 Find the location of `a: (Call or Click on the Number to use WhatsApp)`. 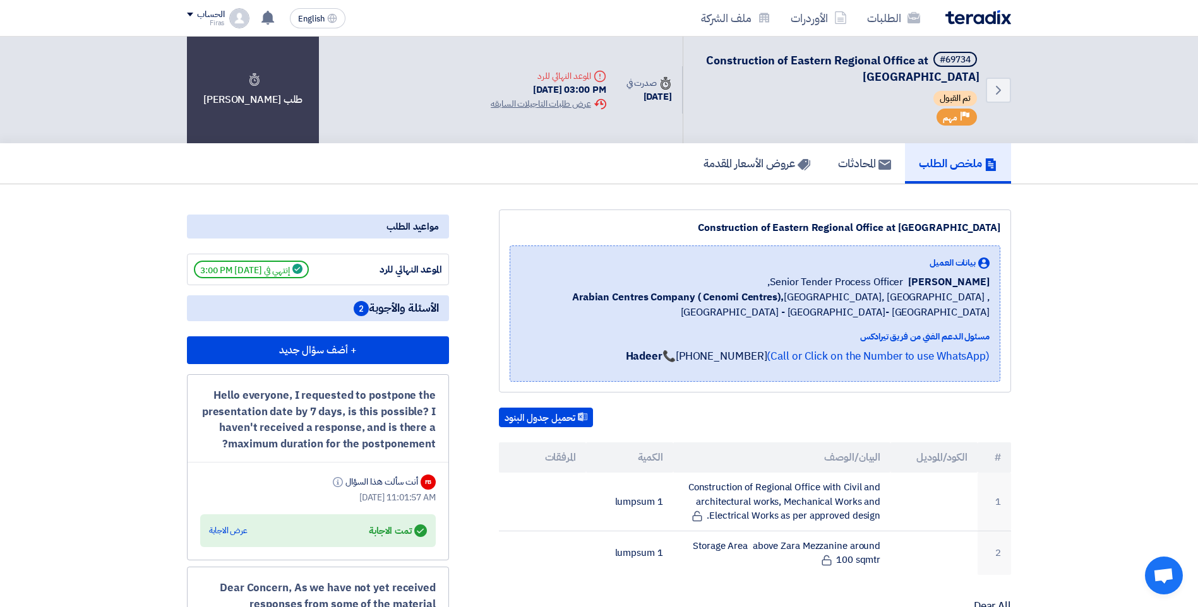

a: (Call or Click on the Number to use WhatsApp) is located at coordinates (878, 356).